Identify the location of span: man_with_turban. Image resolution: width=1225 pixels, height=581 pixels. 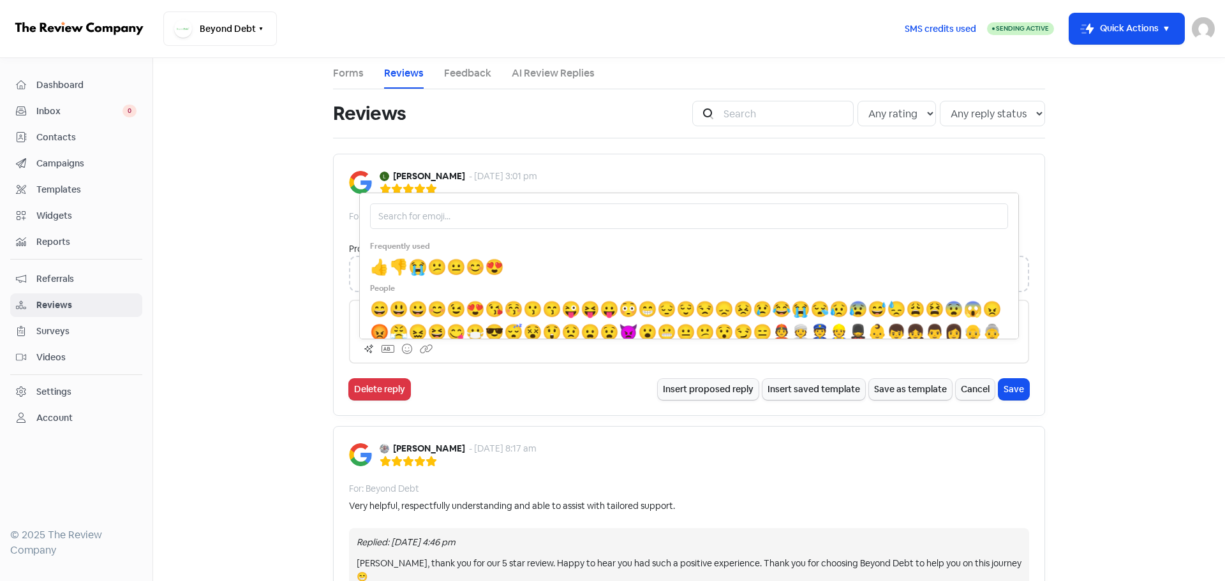
(801, 332).